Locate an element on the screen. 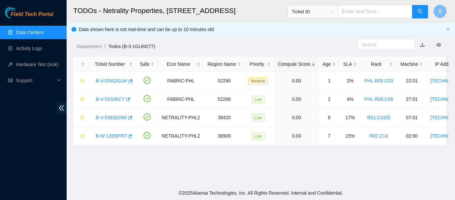 The width and height of the screenshot is (455, 200). a: R02.C14 is located at coordinates (379, 136).